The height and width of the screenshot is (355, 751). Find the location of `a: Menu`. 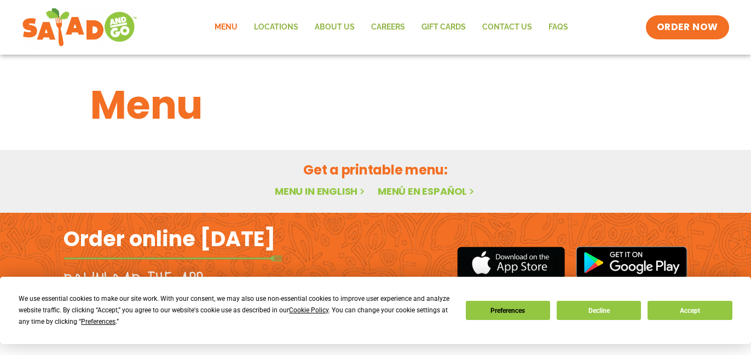

a: Menu is located at coordinates (226, 27).